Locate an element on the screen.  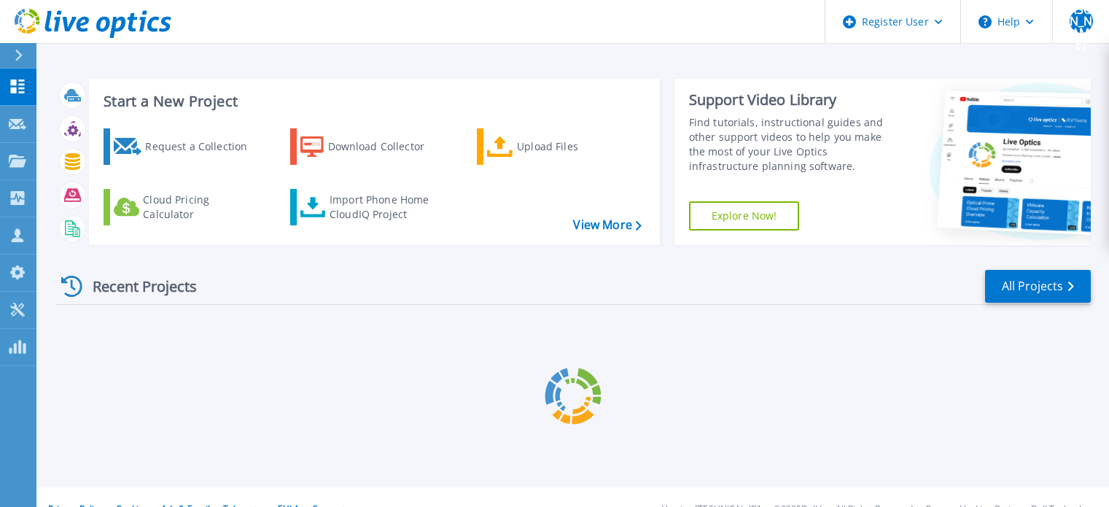
div: Find tutorials, instructional guides and other support videos to help you make the most of your L... is located at coordinates (794, 144).